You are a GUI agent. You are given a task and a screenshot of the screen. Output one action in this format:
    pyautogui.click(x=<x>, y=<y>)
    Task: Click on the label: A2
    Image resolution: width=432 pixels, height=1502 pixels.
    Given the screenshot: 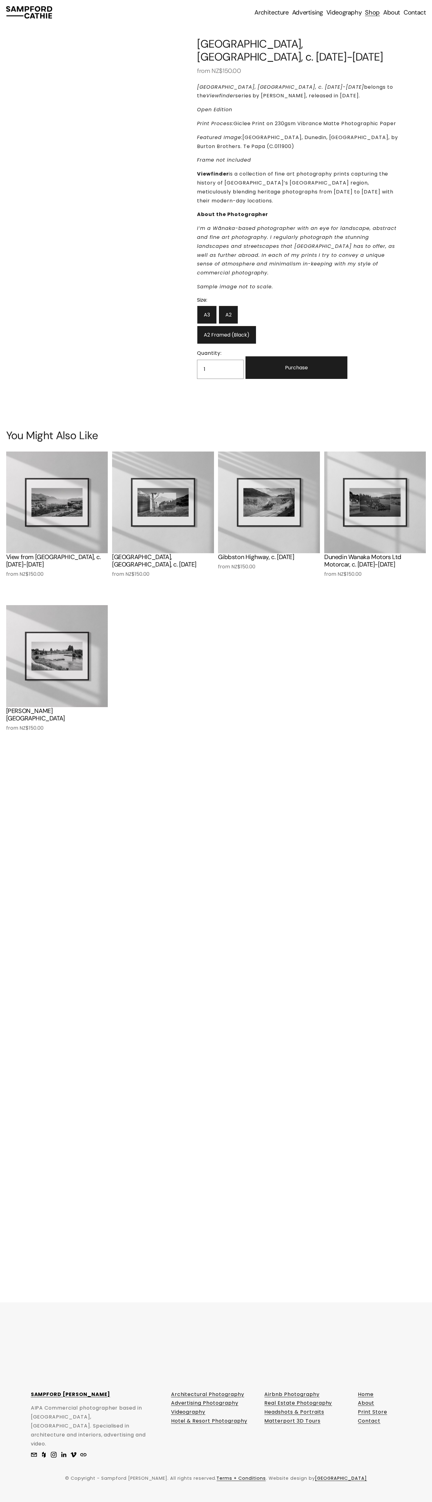 What is the action you would take?
    pyautogui.click(x=229, y=315)
    